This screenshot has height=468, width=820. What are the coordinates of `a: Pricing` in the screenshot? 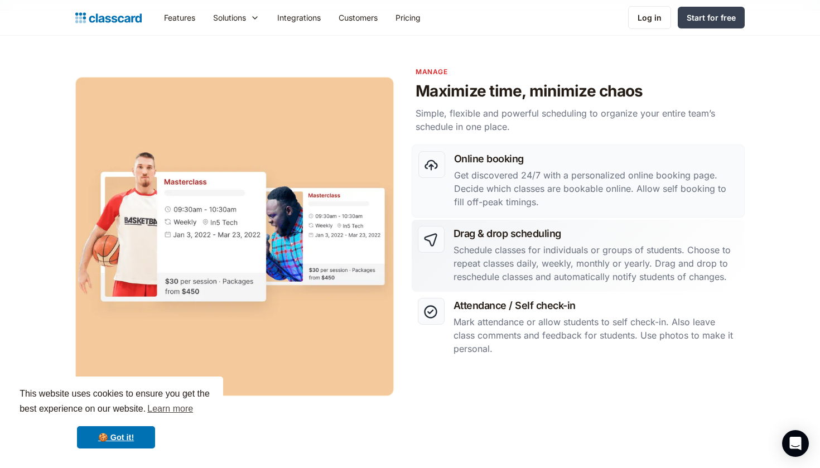 It's located at (408, 17).